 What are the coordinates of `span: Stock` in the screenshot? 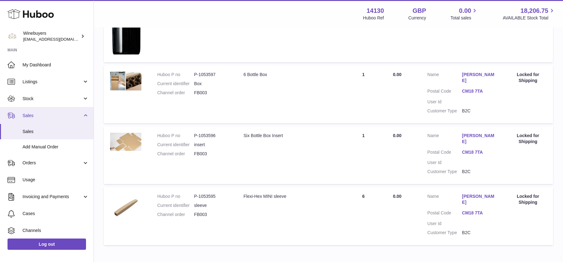 It's located at (52, 99).